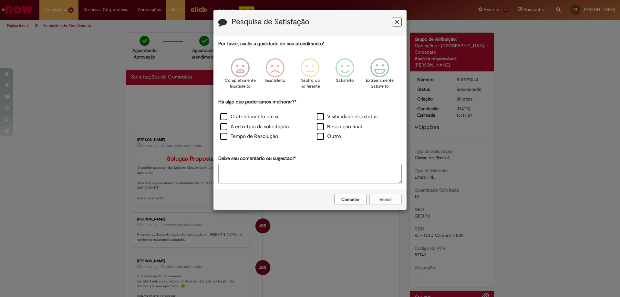 The image size is (620, 297). What do you see at coordinates (347, 117) in the screenshot?
I see `label: Visibilidade dos status` at bounding box center [347, 117].